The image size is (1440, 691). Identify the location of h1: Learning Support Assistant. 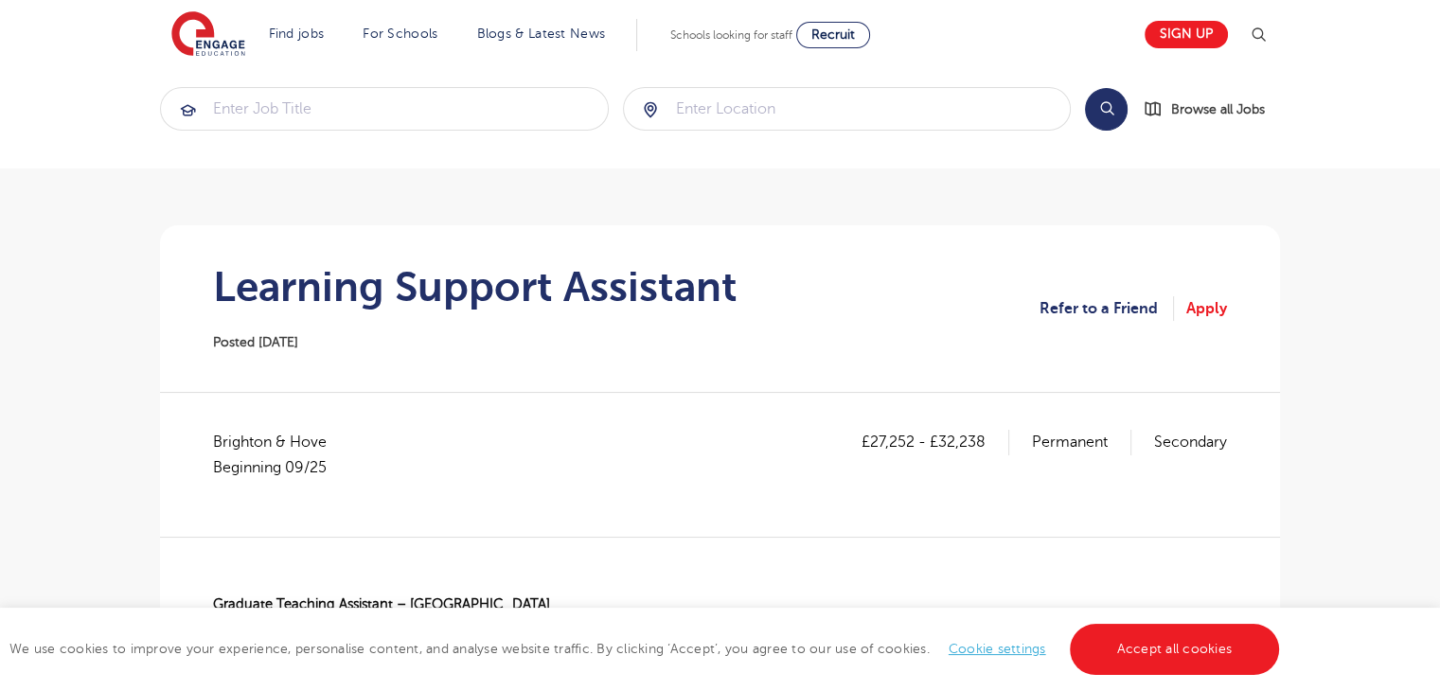
(475, 287).